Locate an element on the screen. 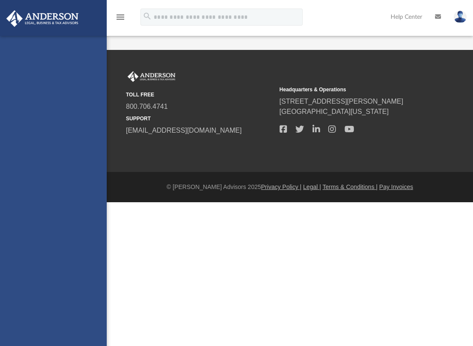  a: menu is located at coordinates (120, 19).